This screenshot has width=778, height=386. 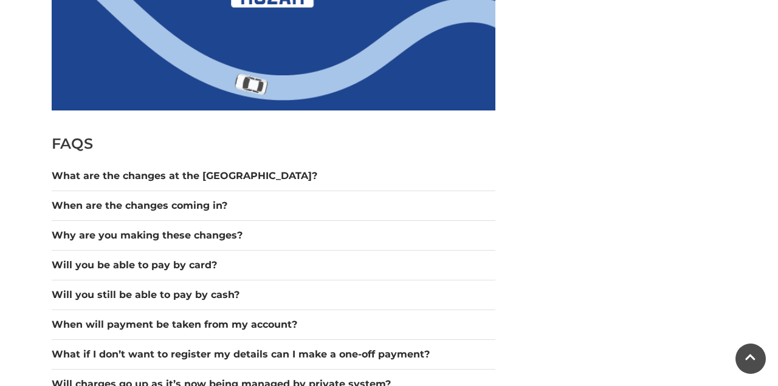 What do you see at coordinates (273, 355) in the screenshot?
I see `button: What if I don’t want to register my details can I make a one-off payment?` at bounding box center [273, 355].